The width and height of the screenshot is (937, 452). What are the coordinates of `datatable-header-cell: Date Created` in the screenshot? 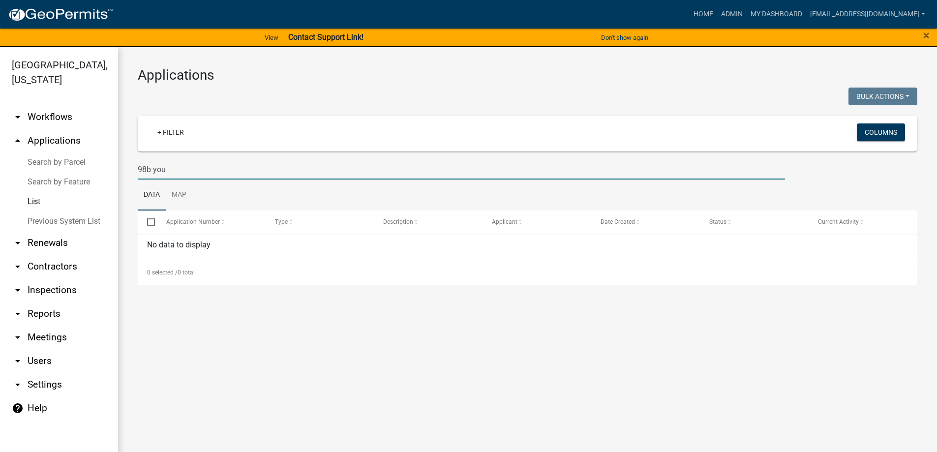 It's located at (645, 222).